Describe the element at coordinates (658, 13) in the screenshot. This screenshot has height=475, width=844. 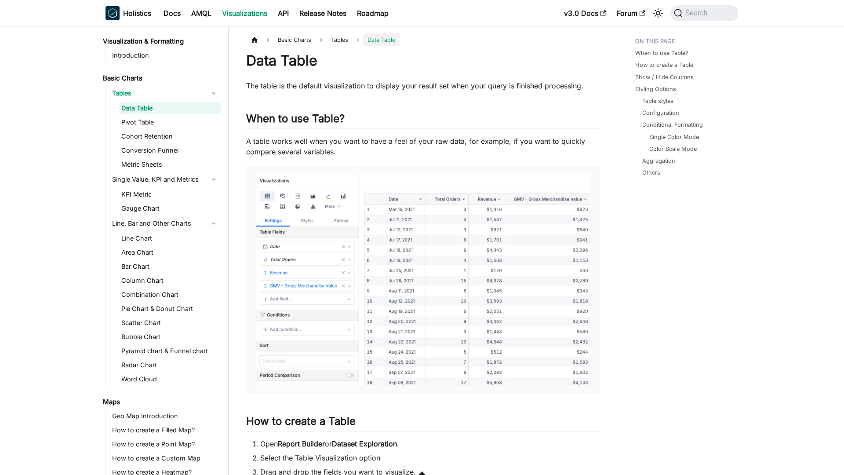
I see `button: Switch between dark and light mode (currently system mode)` at that location.